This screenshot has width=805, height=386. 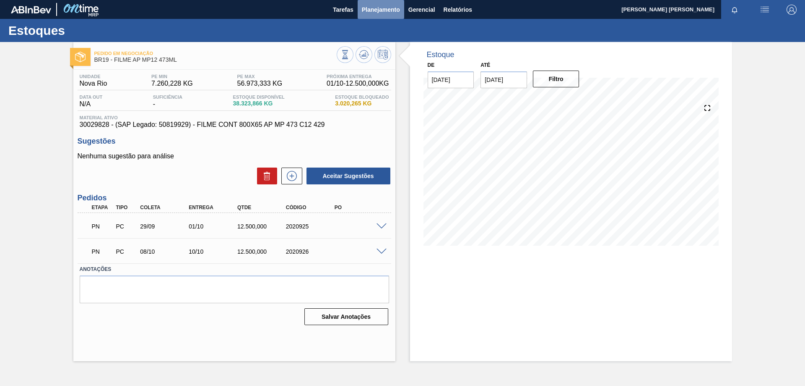 I want to click on span: PE MIN, so click(x=172, y=76).